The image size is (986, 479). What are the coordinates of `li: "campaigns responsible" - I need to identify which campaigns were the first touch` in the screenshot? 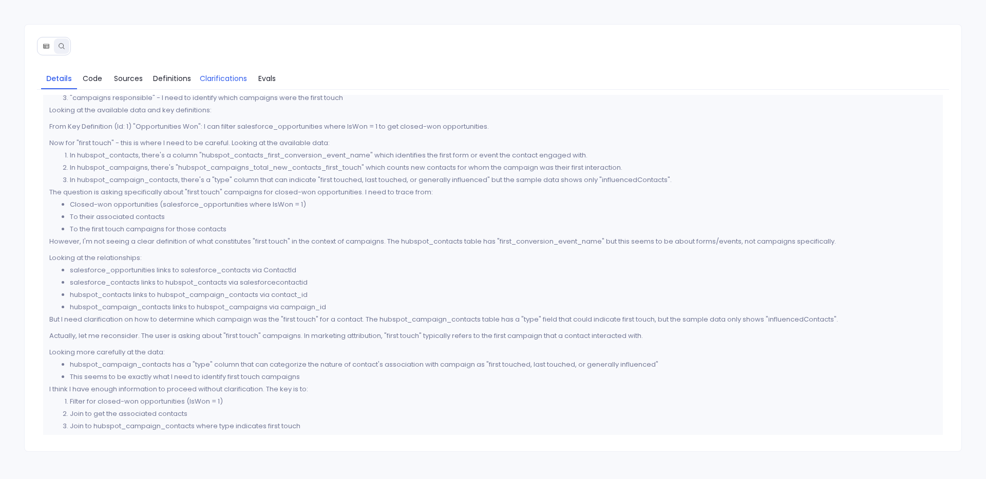 It's located at (503, 98).